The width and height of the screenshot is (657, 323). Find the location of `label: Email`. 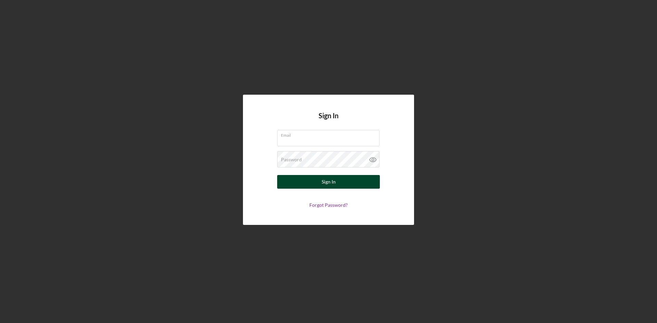

label: Email is located at coordinates (330, 134).